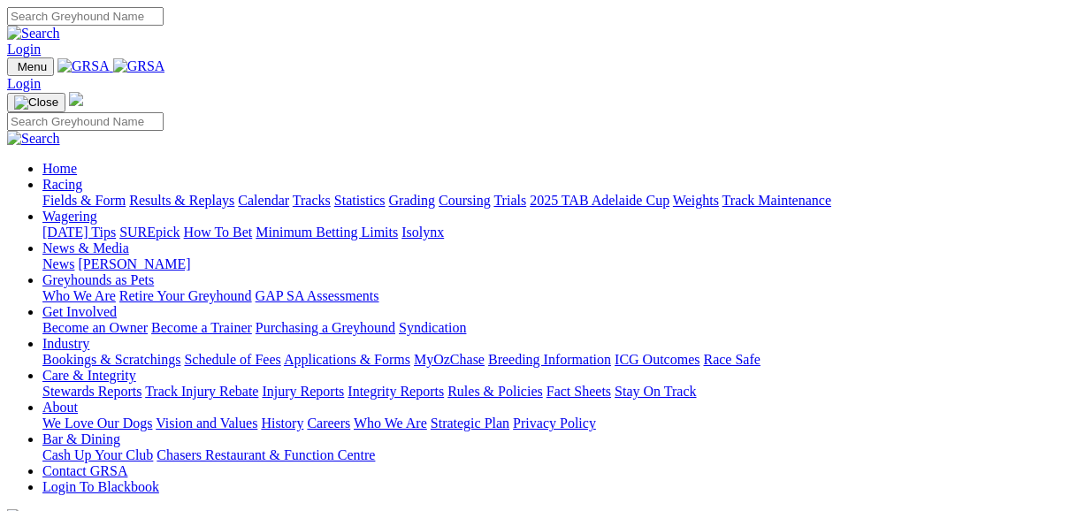 The height and width of the screenshot is (511, 1070). Describe the element at coordinates (101, 486) in the screenshot. I see `a: Login To Blackbook` at that location.